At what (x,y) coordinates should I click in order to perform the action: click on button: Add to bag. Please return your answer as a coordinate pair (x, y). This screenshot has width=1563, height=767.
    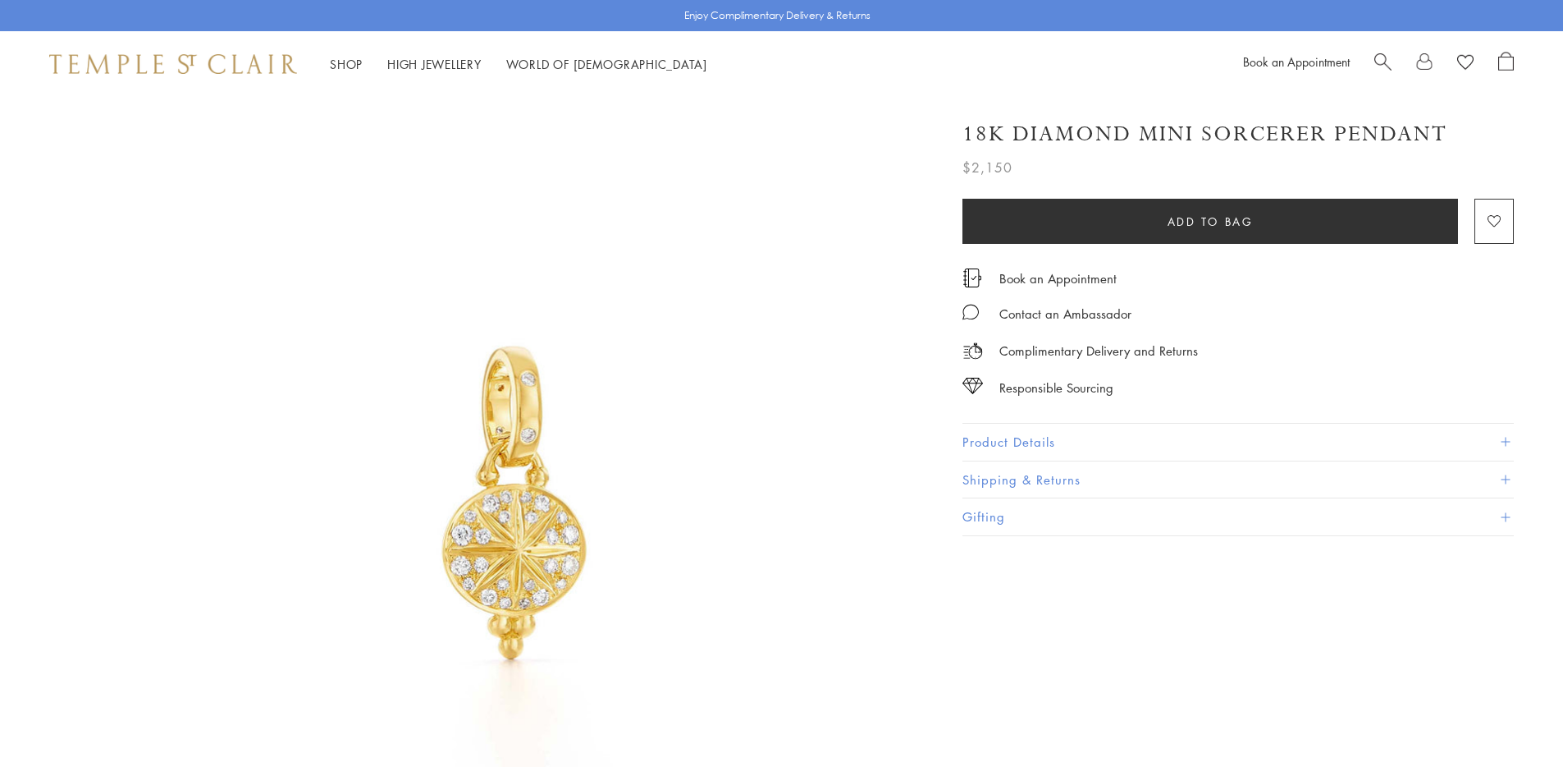
    Looking at the image, I should click on (1210, 221).